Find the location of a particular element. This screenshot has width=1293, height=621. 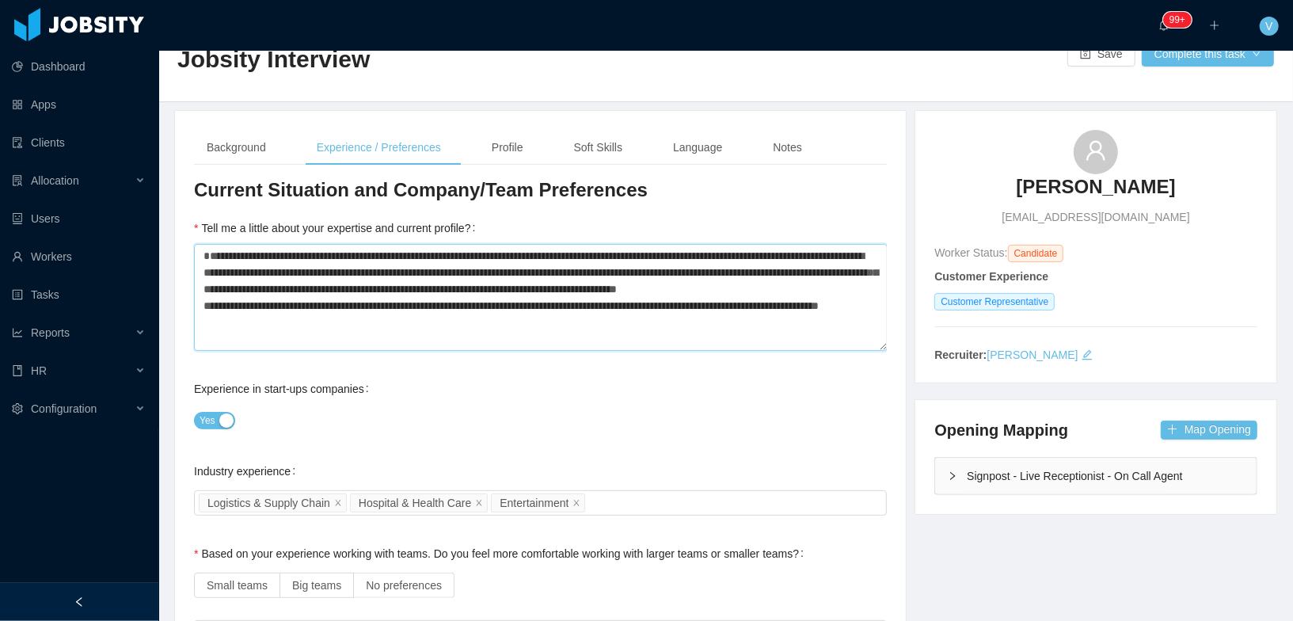

i: icon: bell is located at coordinates (1164, 25).